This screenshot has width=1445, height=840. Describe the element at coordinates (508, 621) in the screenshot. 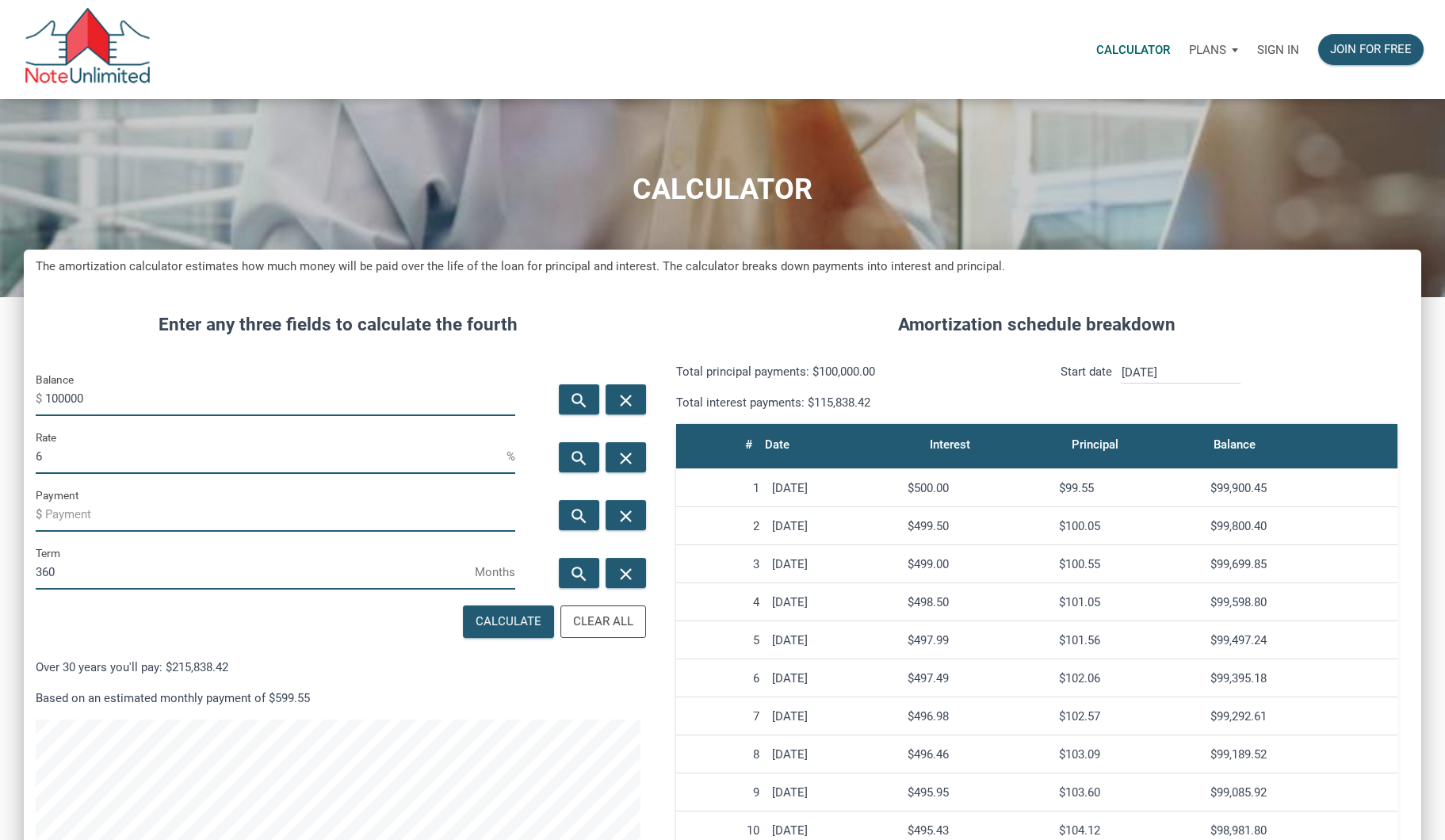

I see `button: Calculate` at that location.